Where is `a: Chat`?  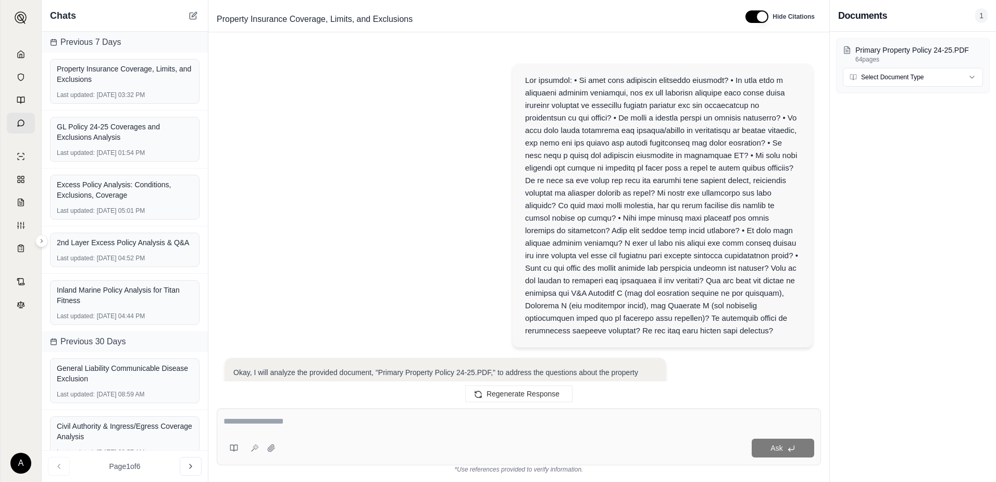
a: Chat is located at coordinates (21, 123).